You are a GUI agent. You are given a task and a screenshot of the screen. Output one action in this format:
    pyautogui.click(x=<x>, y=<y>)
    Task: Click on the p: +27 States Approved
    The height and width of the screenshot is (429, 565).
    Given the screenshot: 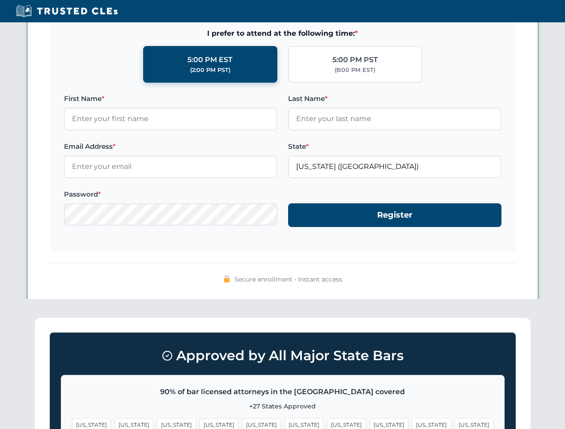 What is the action you would take?
    pyautogui.click(x=283, y=407)
    